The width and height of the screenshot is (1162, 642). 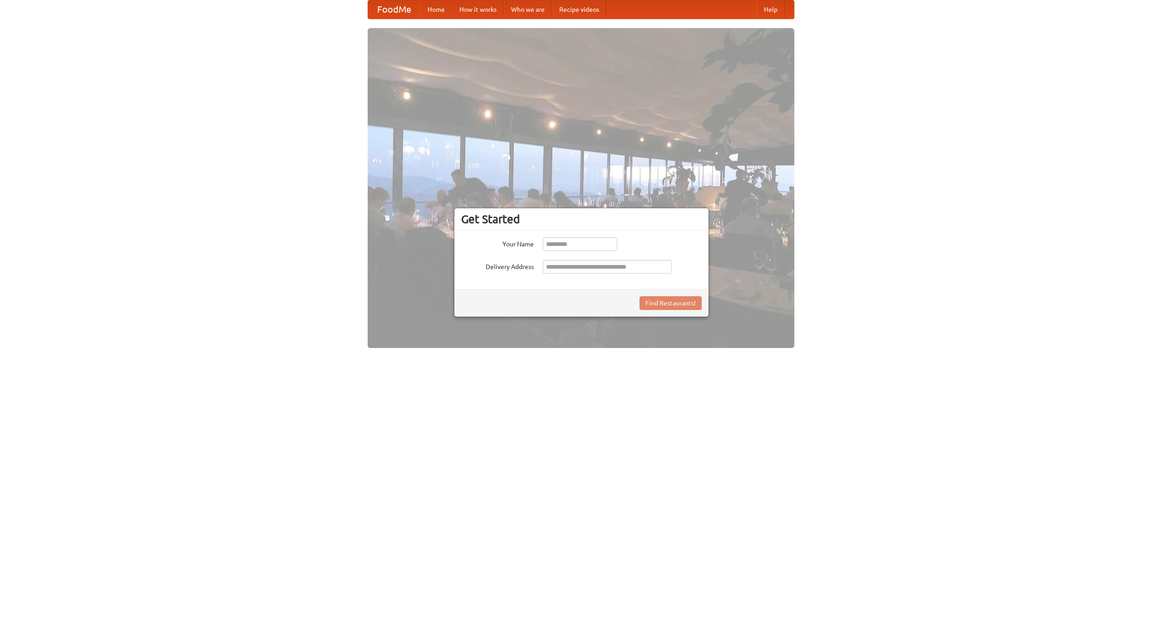 What do you see at coordinates (579, 10) in the screenshot?
I see `a: Recipe videos` at bounding box center [579, 10].